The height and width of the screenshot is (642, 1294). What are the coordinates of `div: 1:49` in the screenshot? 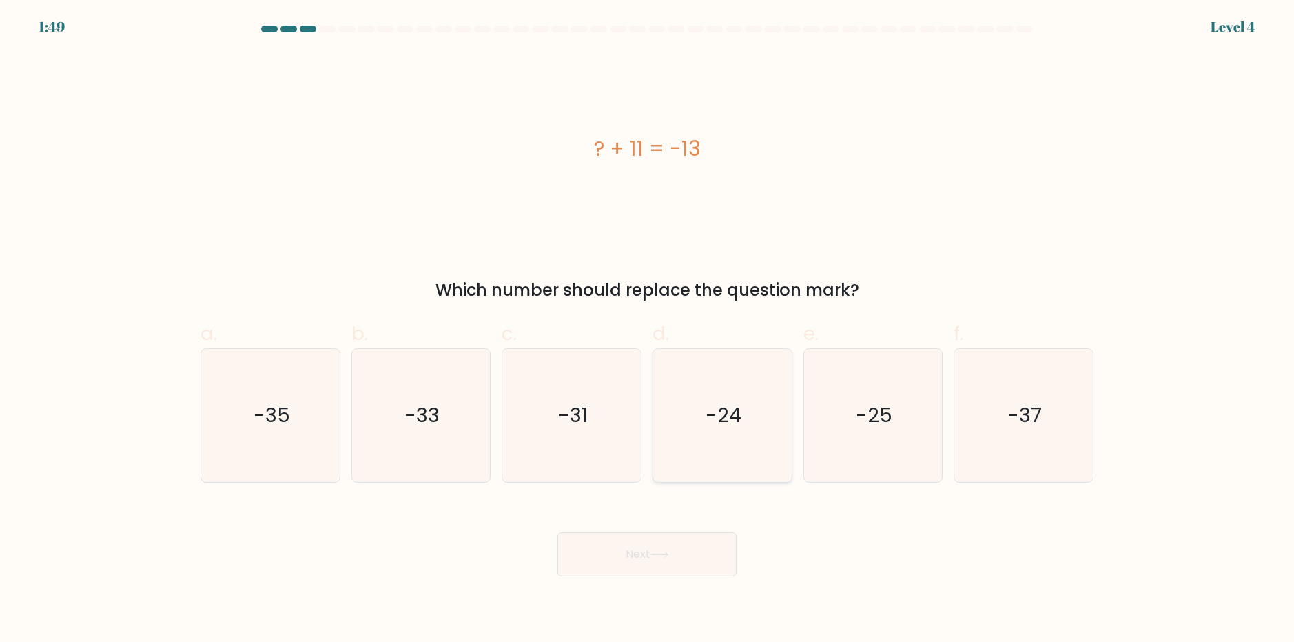 It's located at (52, 27).